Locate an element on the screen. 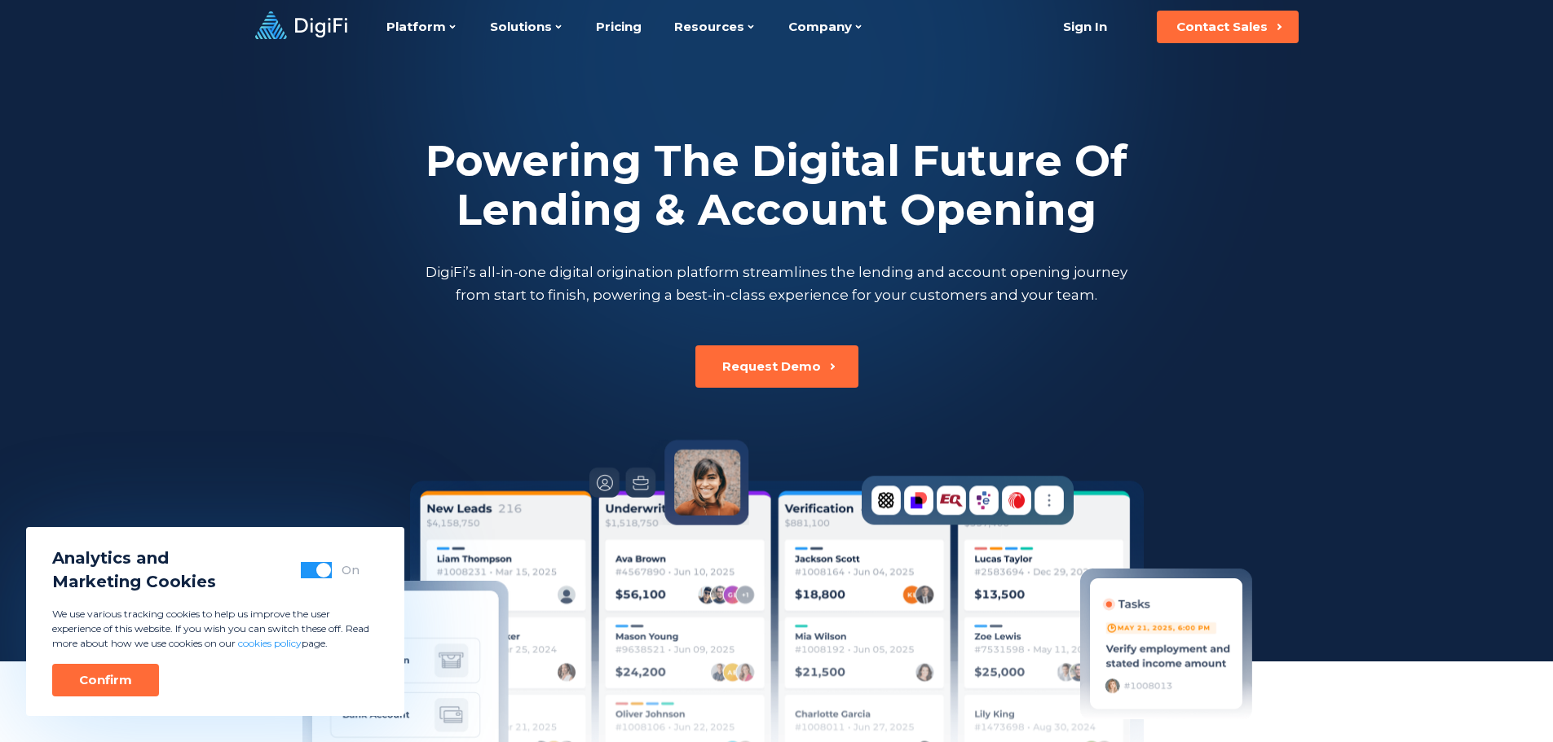  span: Analytics and is located at coordinates (134, 558).